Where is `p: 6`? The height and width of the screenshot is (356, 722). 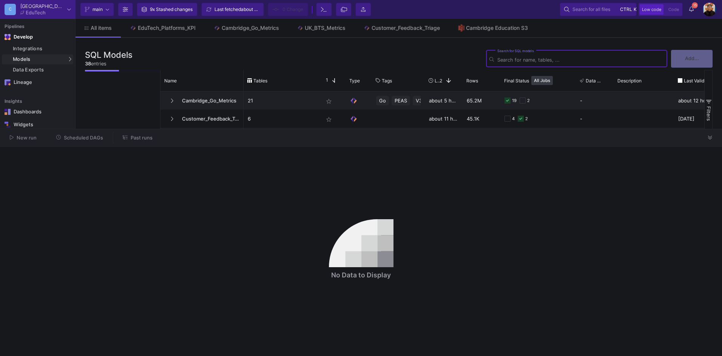 p: 6 is located at coordinates (281, 119).